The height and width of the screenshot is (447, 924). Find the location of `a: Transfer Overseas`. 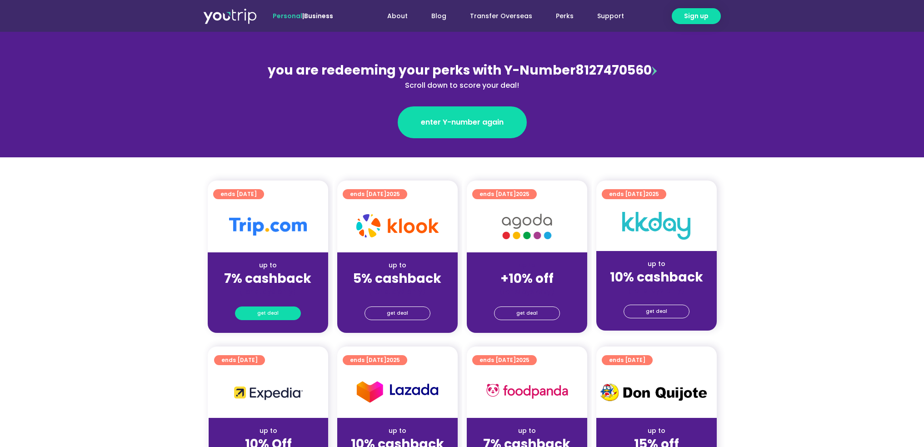

a: Transfer Overseas is located at coordinates (501, 16).